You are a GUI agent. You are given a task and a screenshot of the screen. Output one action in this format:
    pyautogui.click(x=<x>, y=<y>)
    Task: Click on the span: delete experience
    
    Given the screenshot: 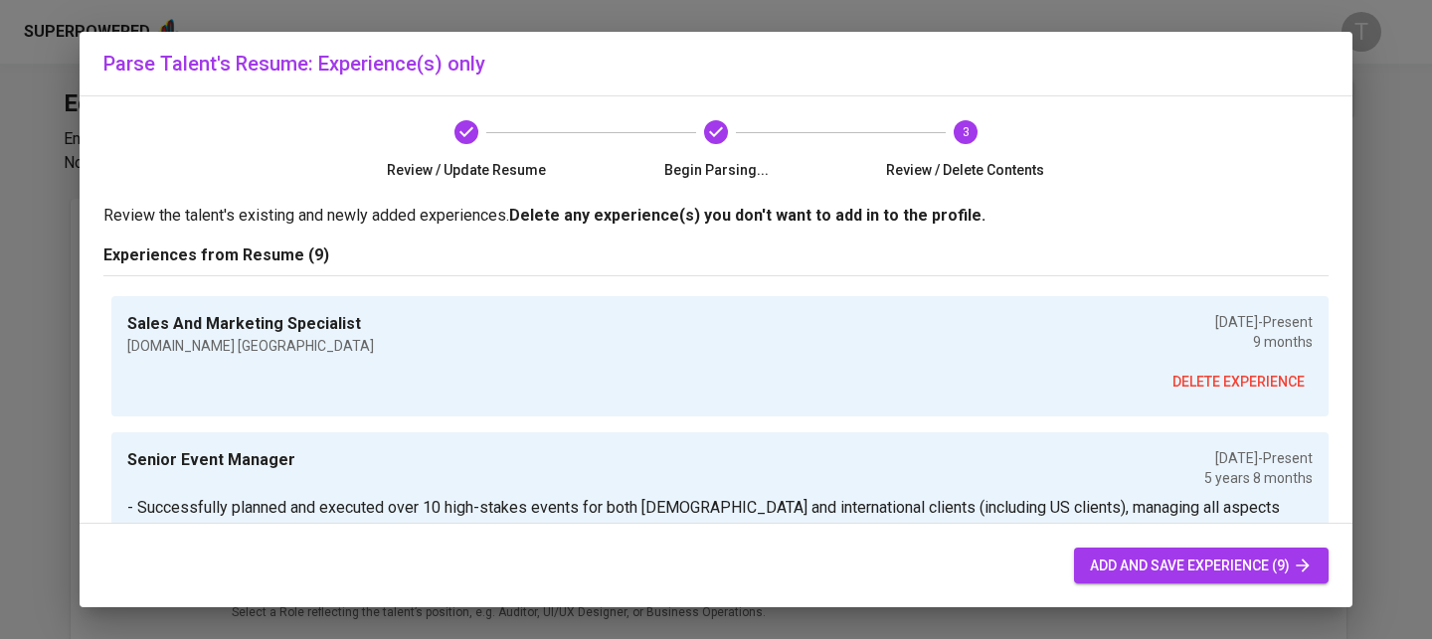 What is the action you would take?
    pyautogui.click(x=1238, y=382)
    